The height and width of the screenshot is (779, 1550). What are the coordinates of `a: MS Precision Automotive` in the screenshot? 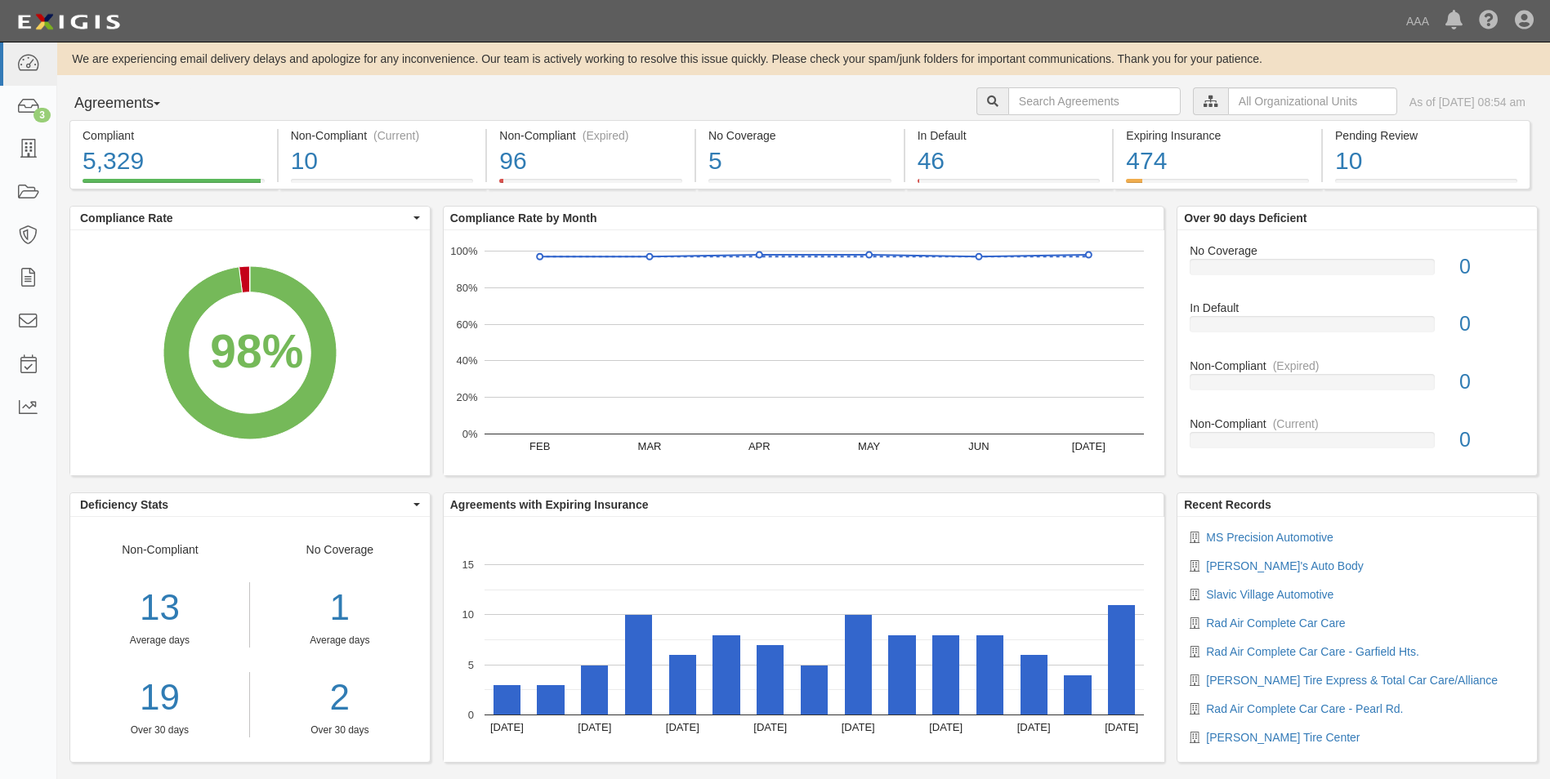 It's located at (1270, 538).